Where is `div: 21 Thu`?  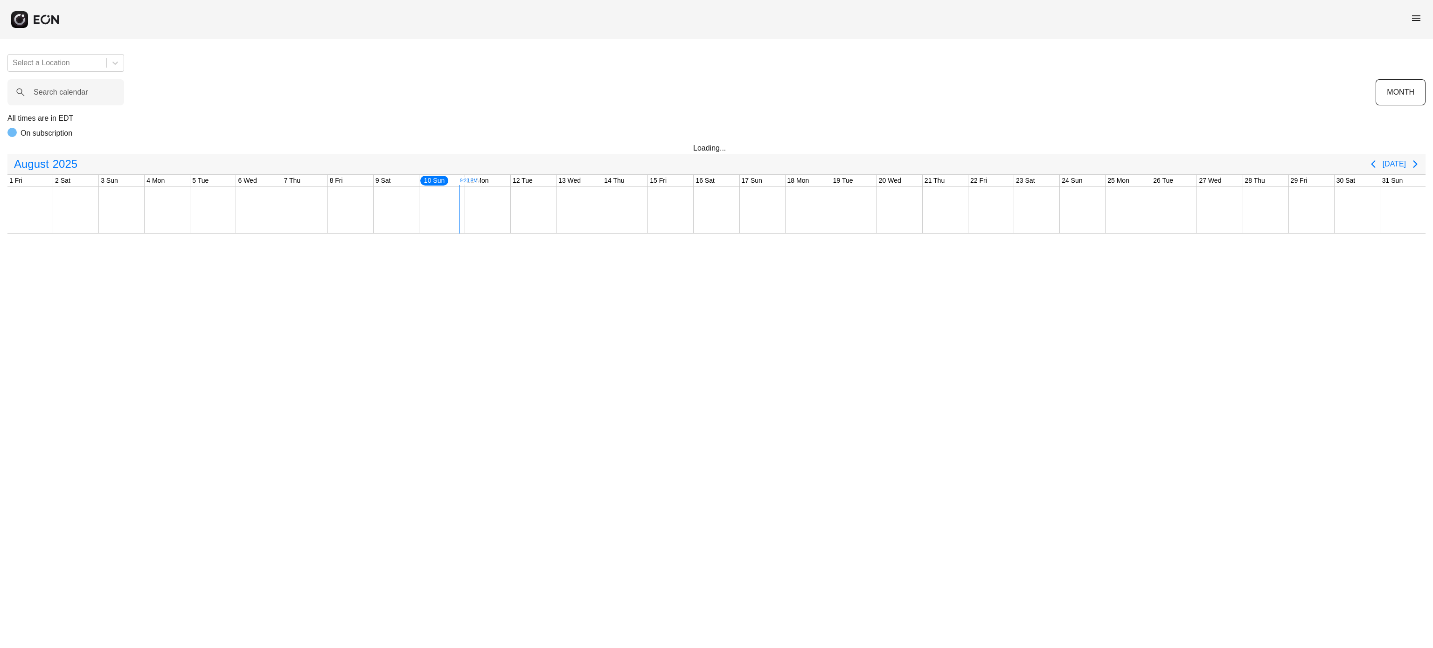
div: 21 Thu is located at coordinates (934, 180).